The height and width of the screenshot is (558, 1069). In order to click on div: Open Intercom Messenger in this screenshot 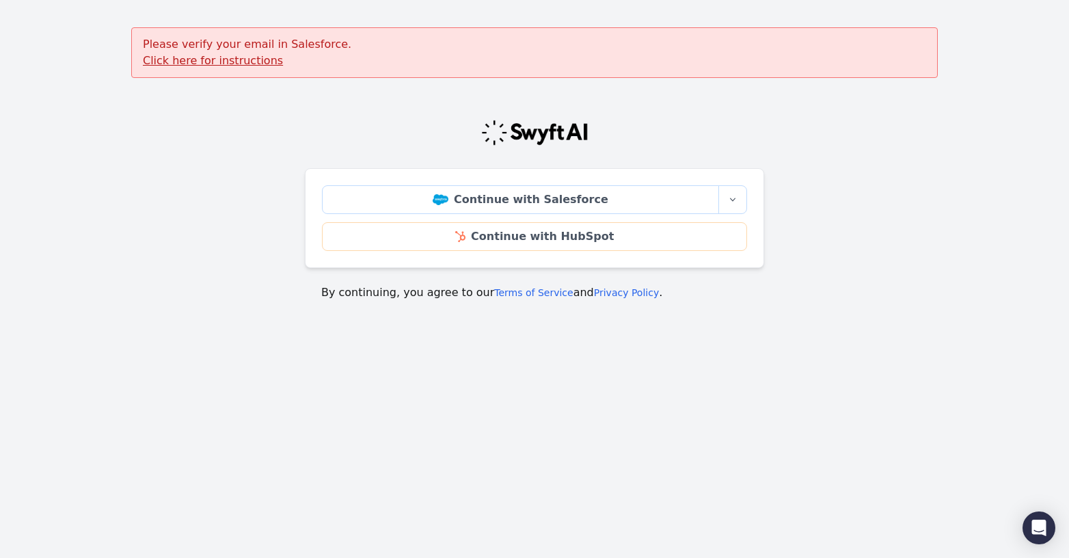, I will do `click(1039, 528)`.